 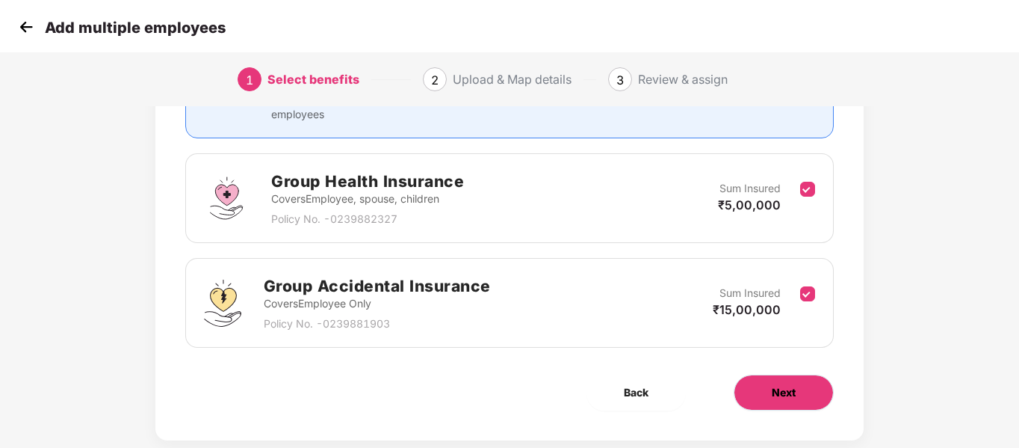 I want to click on div: Upload & Map details, so click(x=512, y=79).